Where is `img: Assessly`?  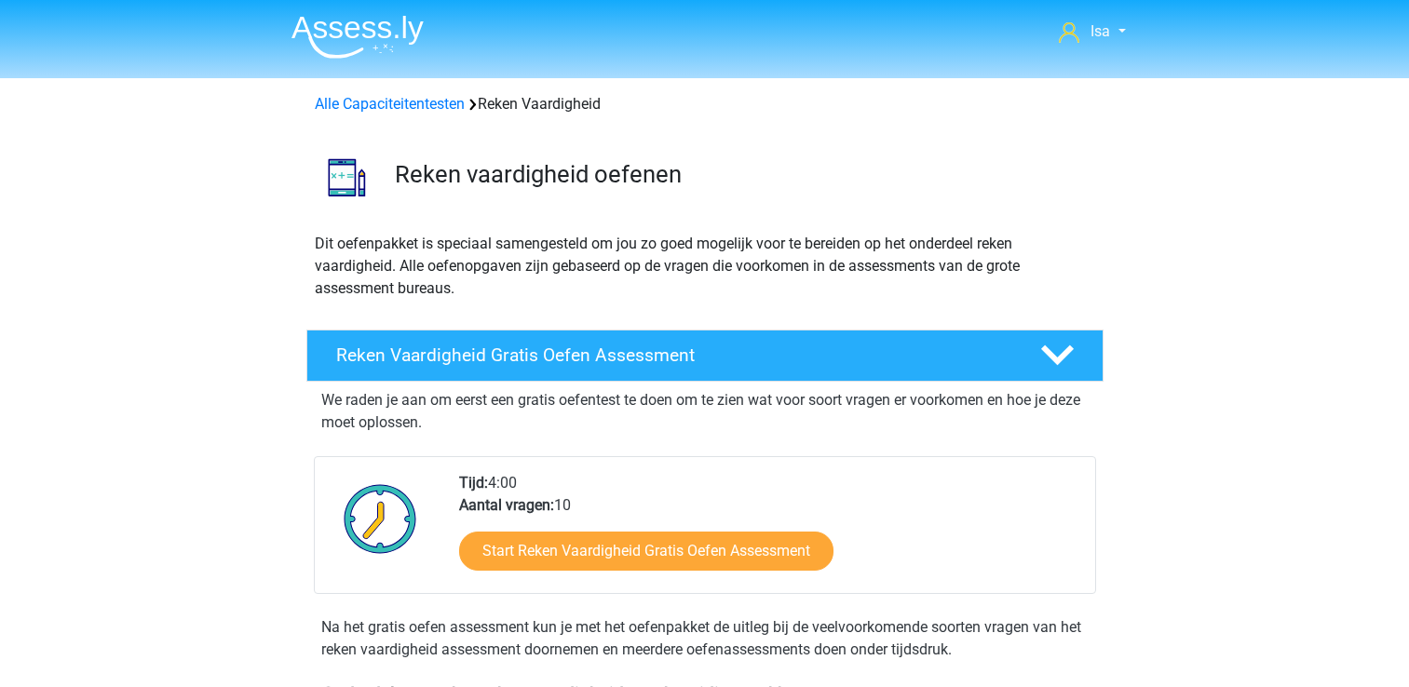 img: Assessly is located at coordinates (358, 36).